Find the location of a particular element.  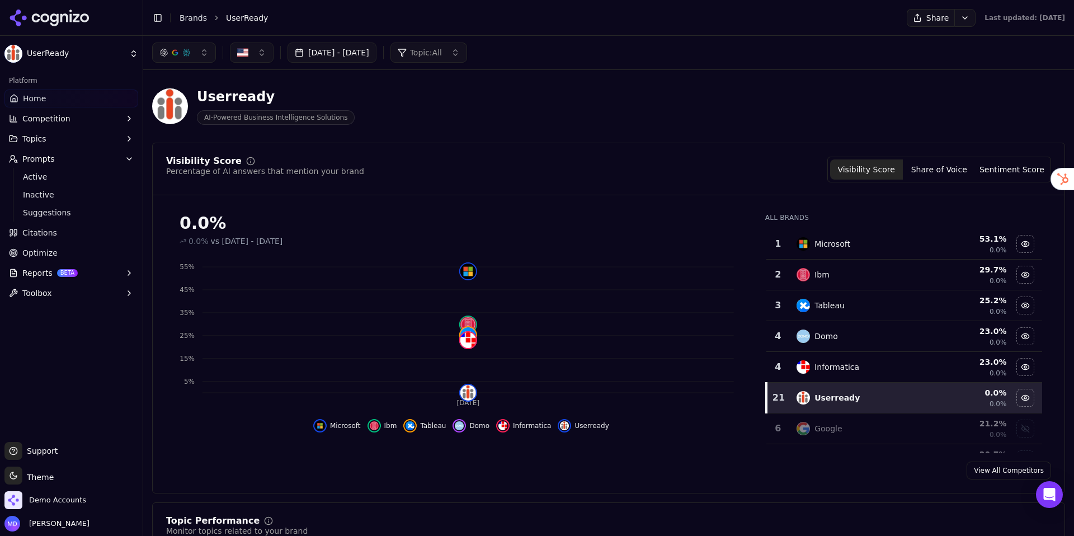

tr: 6googleGoogle21.2%0.0%Show google data is located at coordinates (904, 428).